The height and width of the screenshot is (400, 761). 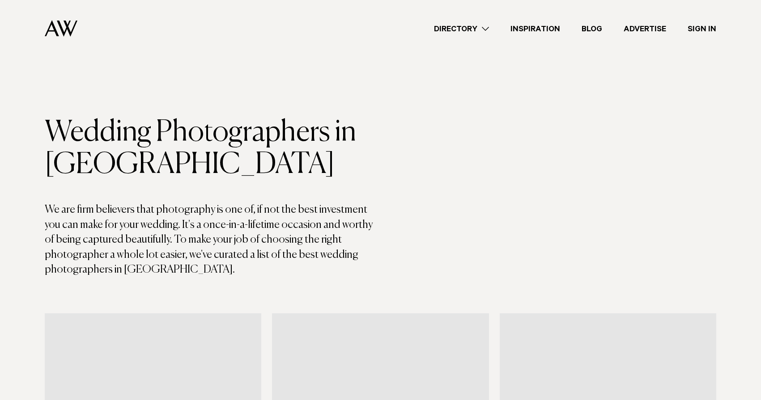 I want to click on a: Inspiration, so click(x=535, y=29).